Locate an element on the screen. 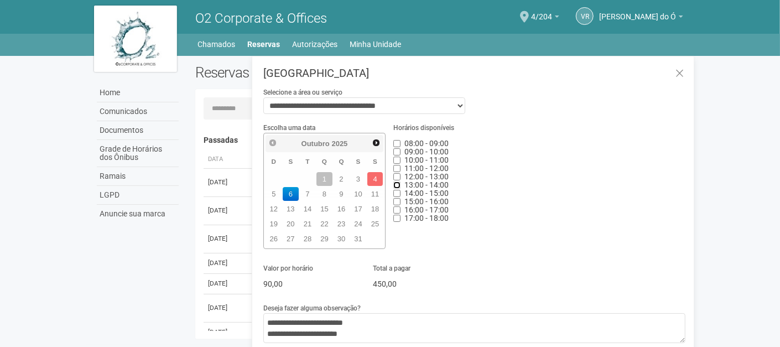  input: 08:00 - 09:00 is located at coordinates (397, 143).